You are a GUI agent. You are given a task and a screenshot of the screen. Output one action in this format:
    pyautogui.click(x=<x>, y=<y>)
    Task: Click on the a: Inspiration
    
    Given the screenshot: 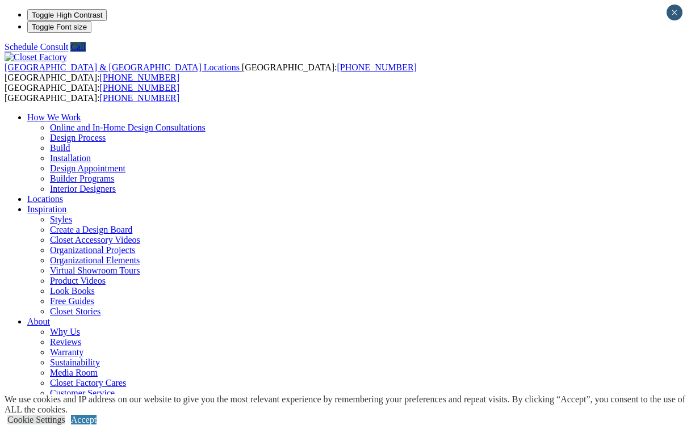 What is the action you would take?
    pyautogui.click(x=47, y=209)
    